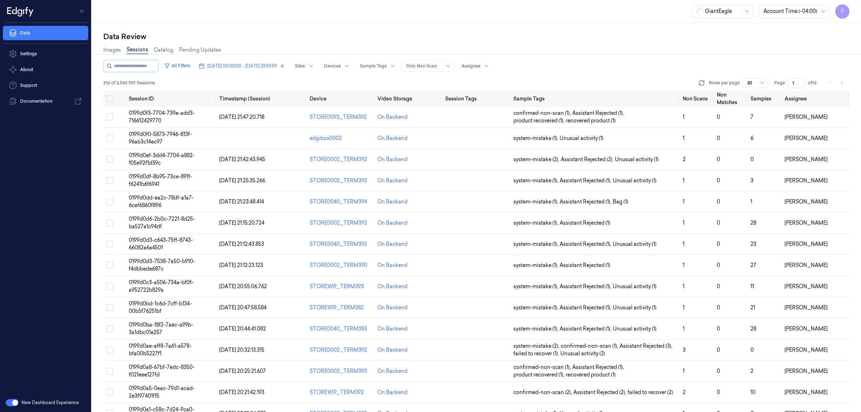 The image size is (861, 412). Describe the element at coordinates (341, 286) in the screenshot. I see `div: STORE1619_TERM393` at that location.